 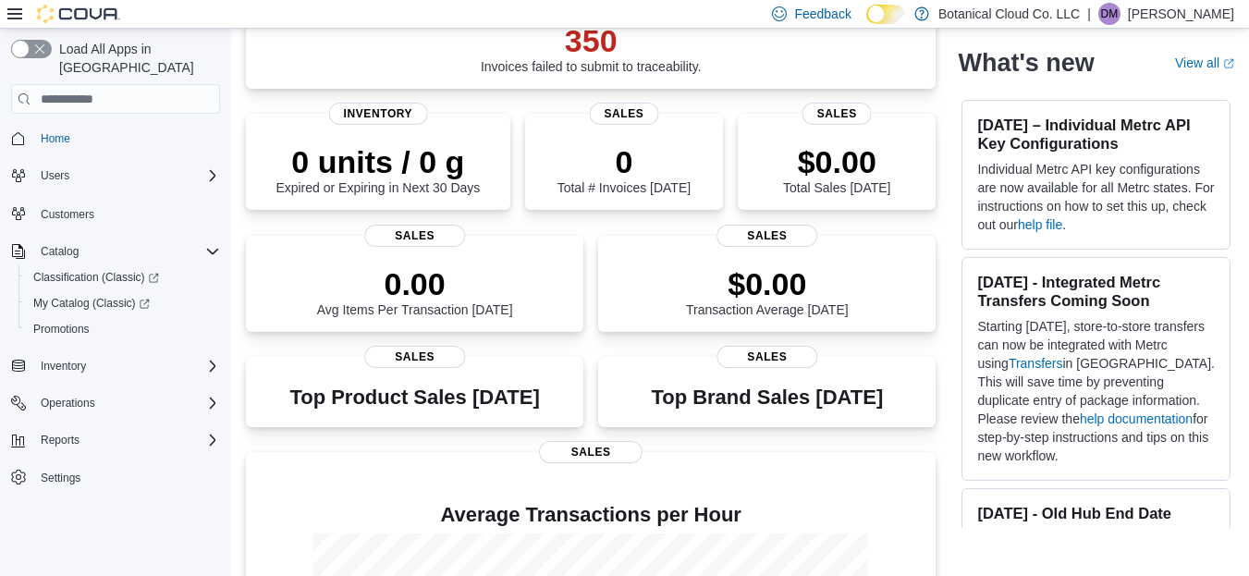 What do you see at coordinates (61, 329) in the screenshot?
I see `a: Promotions` at bounding box center [61, 329].